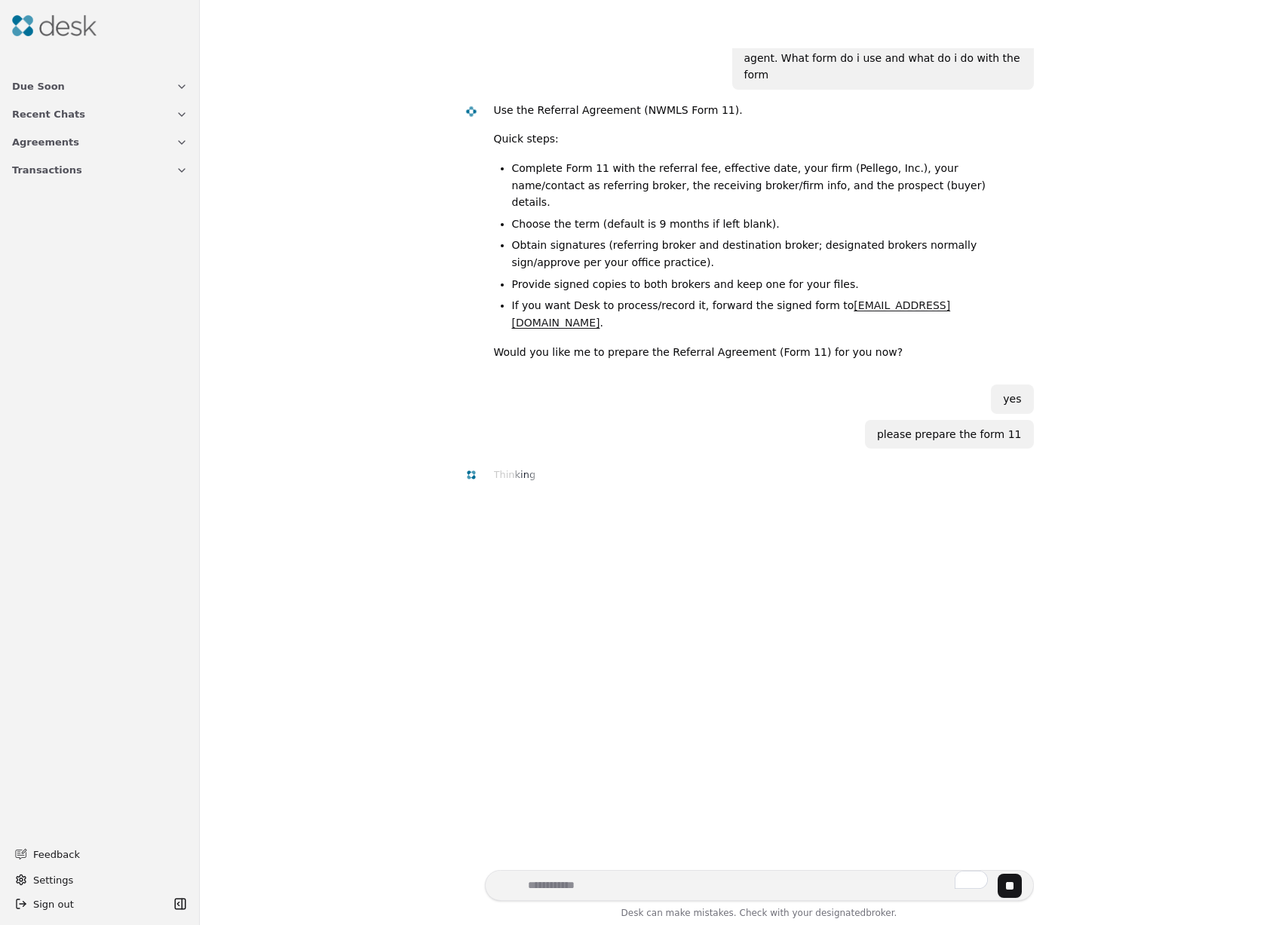 The width and height of the screenshot is (1288, 925). What do you see at coordinates (45, 141) in the screenshot?
I see `span: Agreements` at bounding box center [45, 141].